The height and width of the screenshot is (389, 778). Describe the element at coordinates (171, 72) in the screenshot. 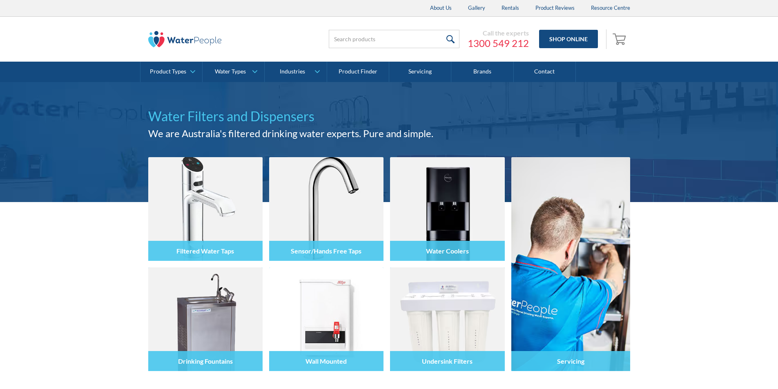

I see `a: Product Types` at that location.